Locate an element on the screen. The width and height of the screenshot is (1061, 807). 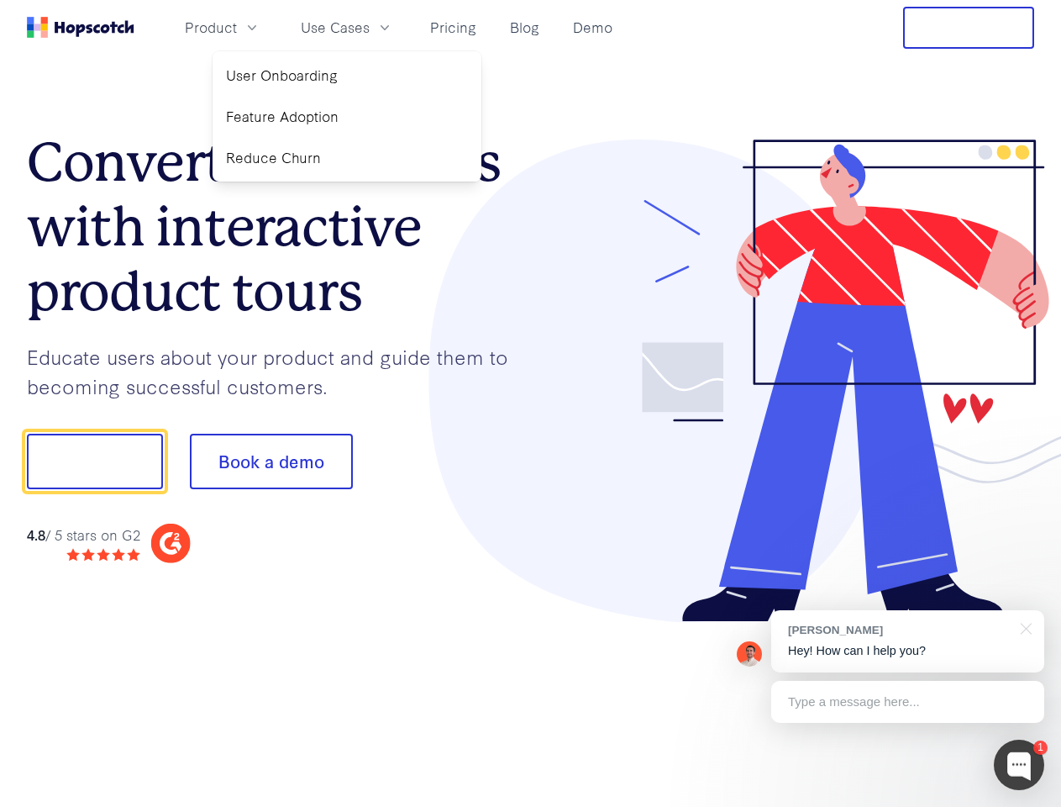
div: / 5 stars on G2 is located at coordinates (83, 535).